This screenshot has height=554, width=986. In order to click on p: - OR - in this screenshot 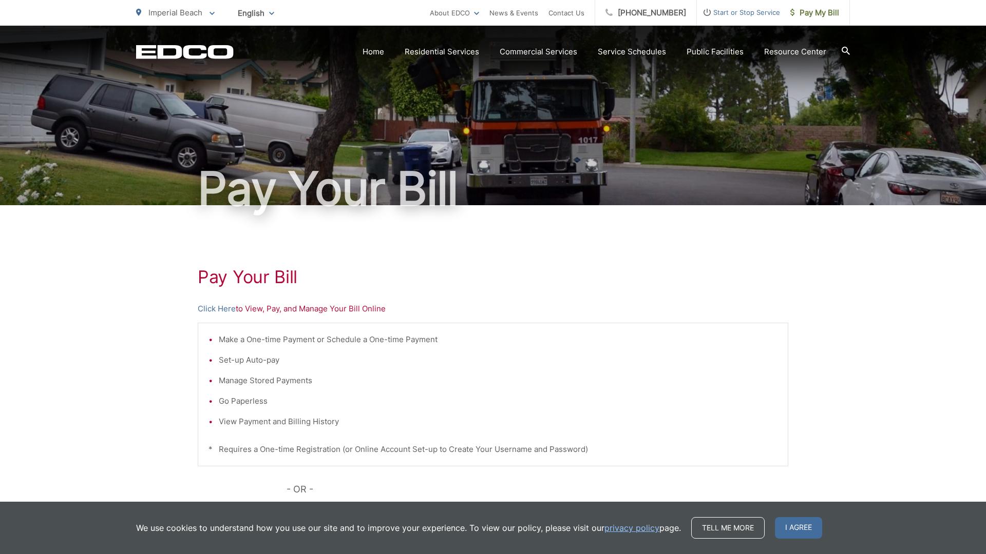, I will do `click(538, 490)`.